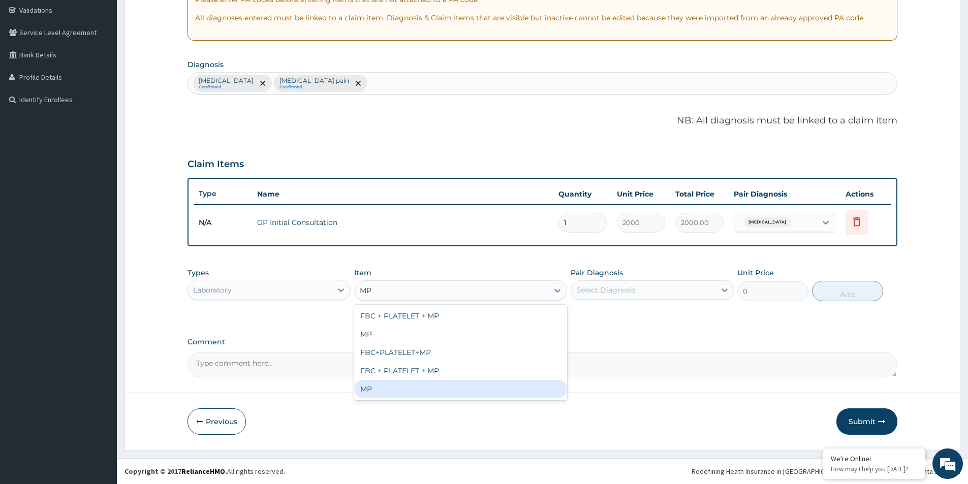  What do you see at coordinates (223, 194) in the screenshot?
I see `th: Type` at bounding box center [223, 194].